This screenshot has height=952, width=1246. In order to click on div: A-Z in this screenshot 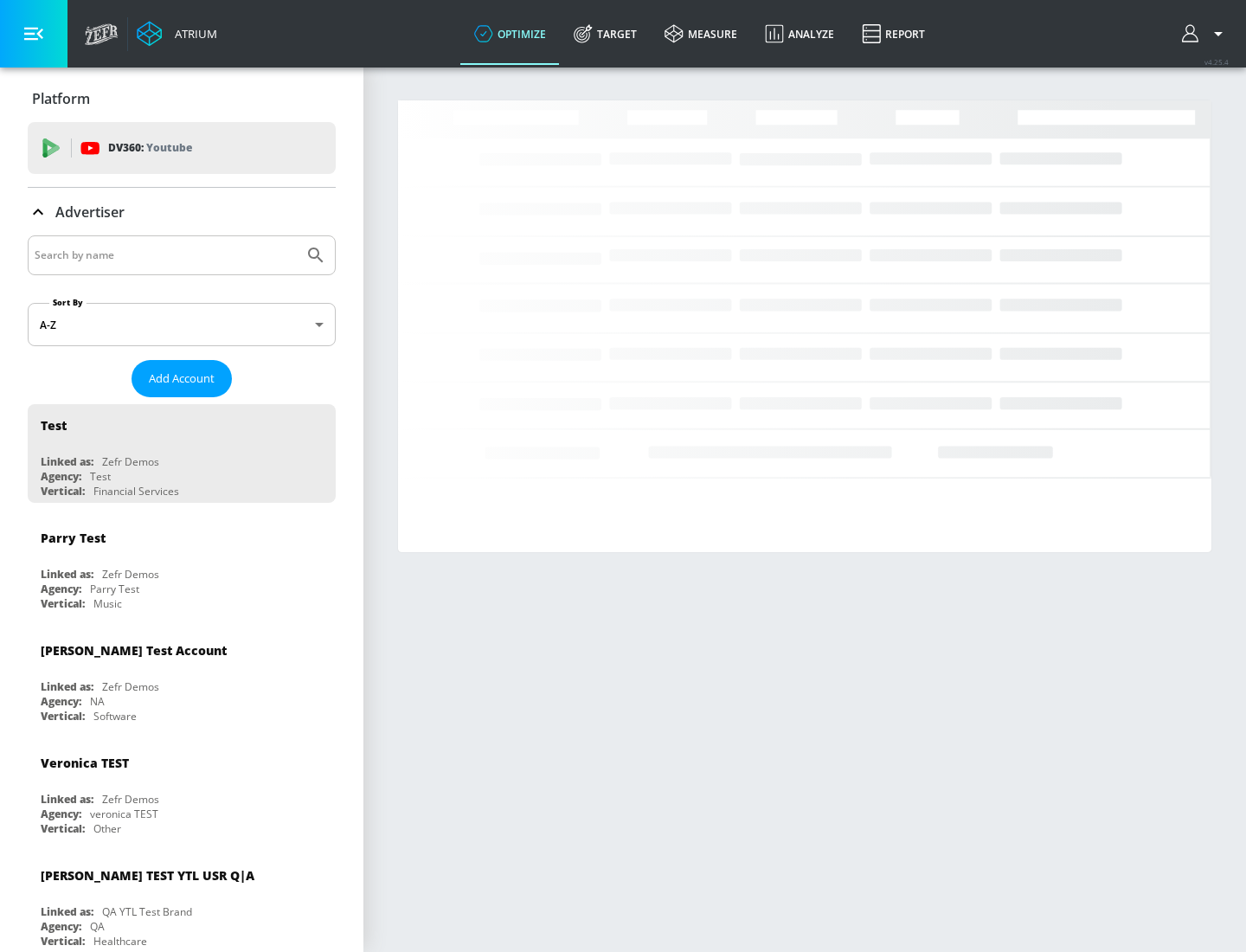, I will do `click(182, 325)`.